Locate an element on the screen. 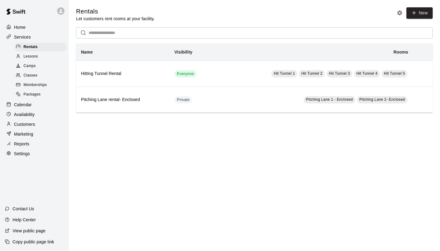 The width and height of the screenshot is (440, 251). a: Memberships is located at coordinates (42, 85).